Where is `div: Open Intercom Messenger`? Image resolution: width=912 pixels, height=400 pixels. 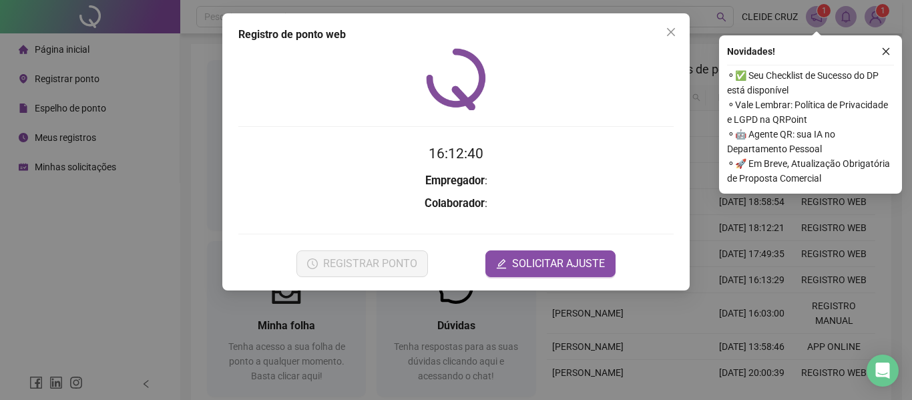 div: Open Intercom Messenger is located at coordinates (883, 371).